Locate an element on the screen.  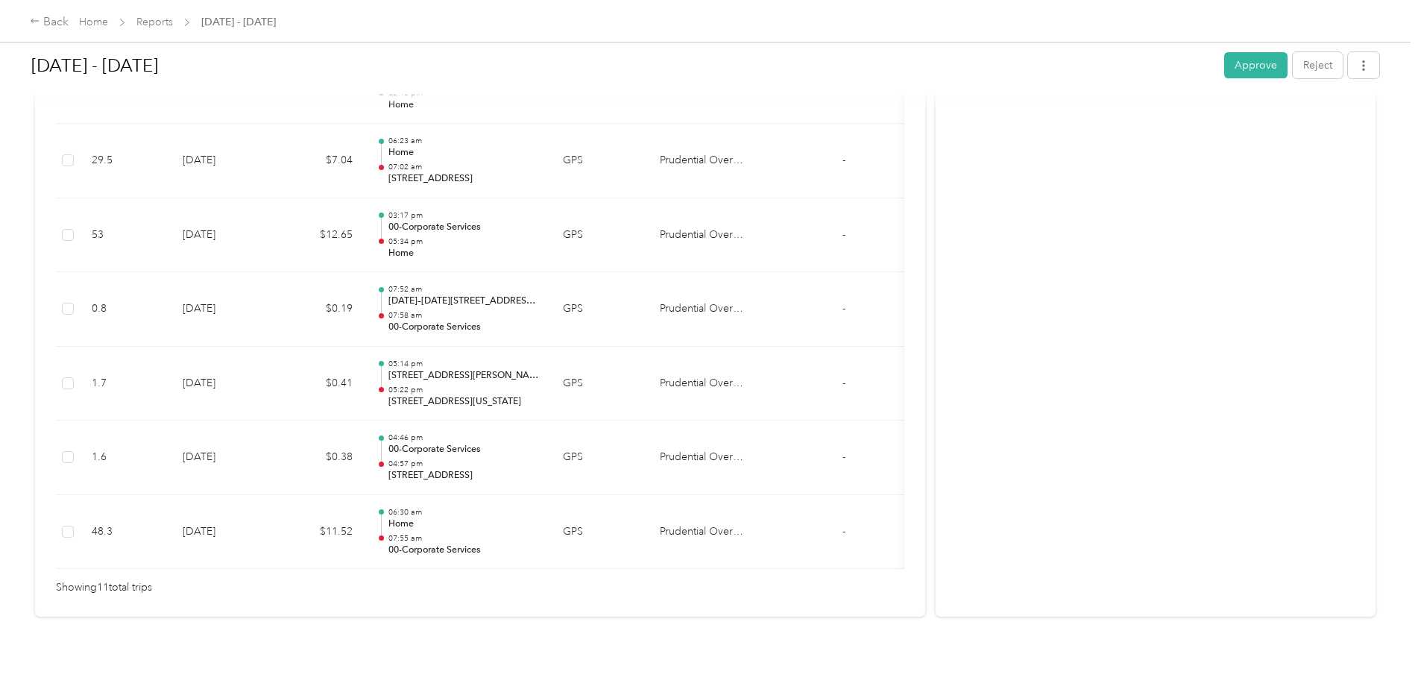
td: $11.52 is located at coordinates (320, 532).